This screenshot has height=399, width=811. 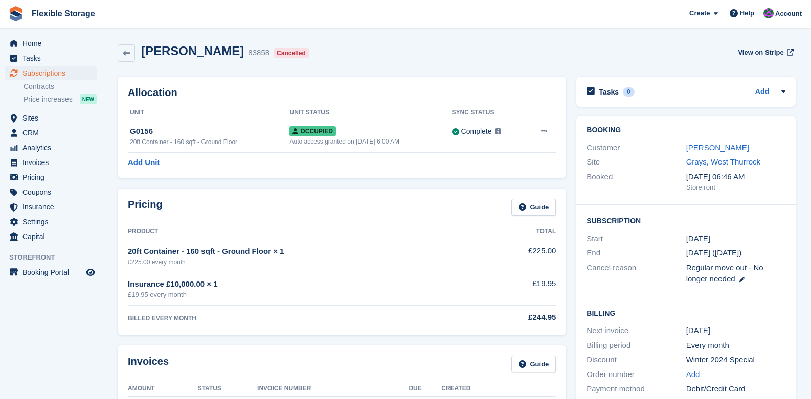 What do you see at coordinates (736, 360) in the screenshot?
I see `div: Winter 2024 Special` at bounding box center [736, 360].